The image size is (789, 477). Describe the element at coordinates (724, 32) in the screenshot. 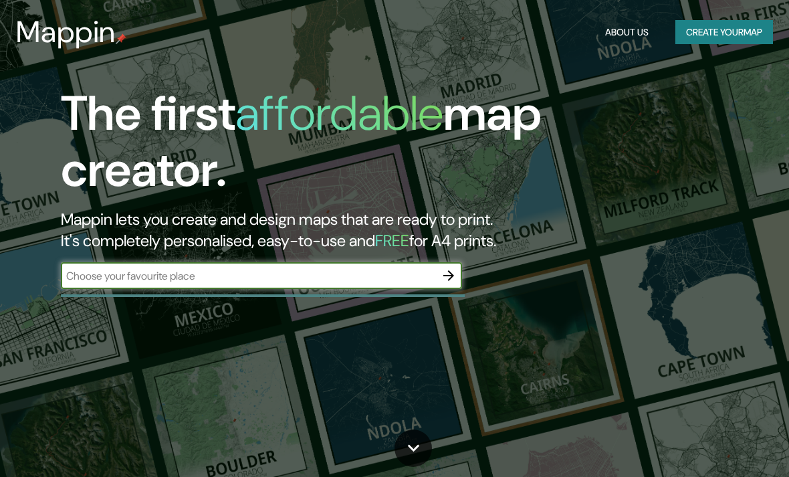

I see `button: Create yourmap` at that location.